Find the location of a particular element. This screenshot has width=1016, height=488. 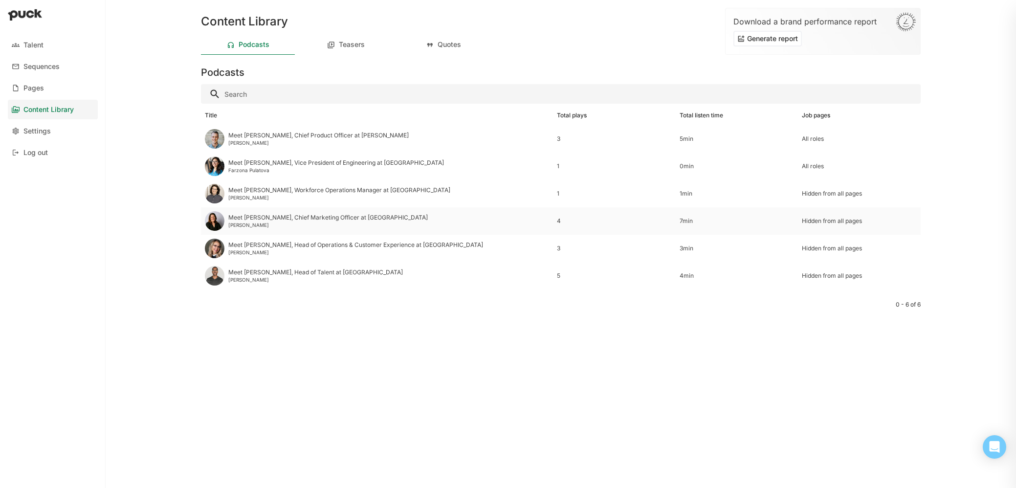

a: Content Library is located at coordinates (53, 110).